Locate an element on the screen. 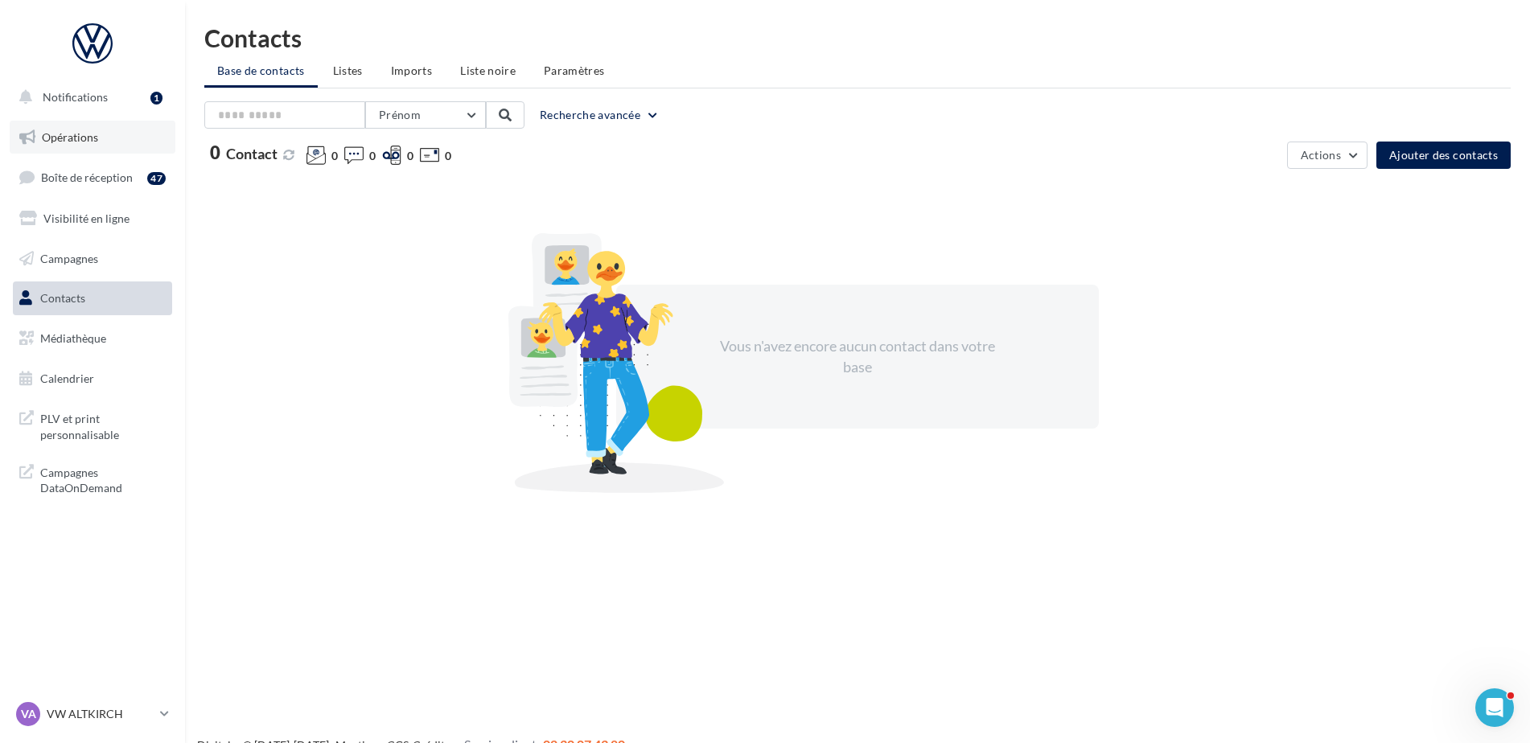  span: Paramètres is located at coordinates (574, 70).